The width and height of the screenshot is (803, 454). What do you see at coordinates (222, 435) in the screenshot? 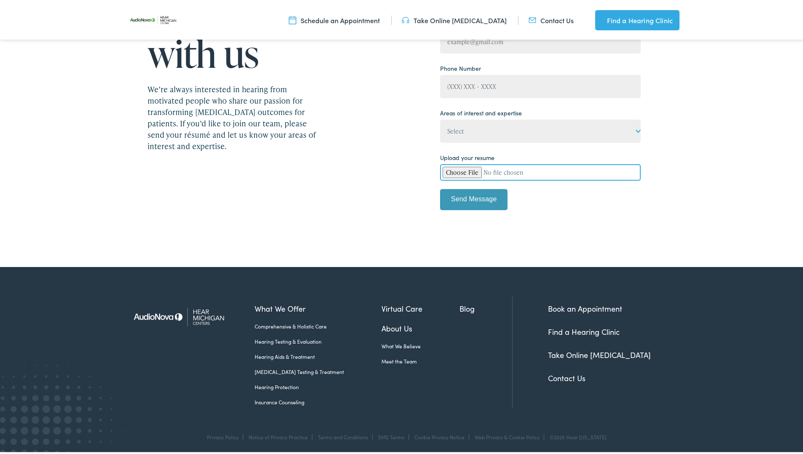
I see `a: Privacy Policy` at bounding box center [222, 435].